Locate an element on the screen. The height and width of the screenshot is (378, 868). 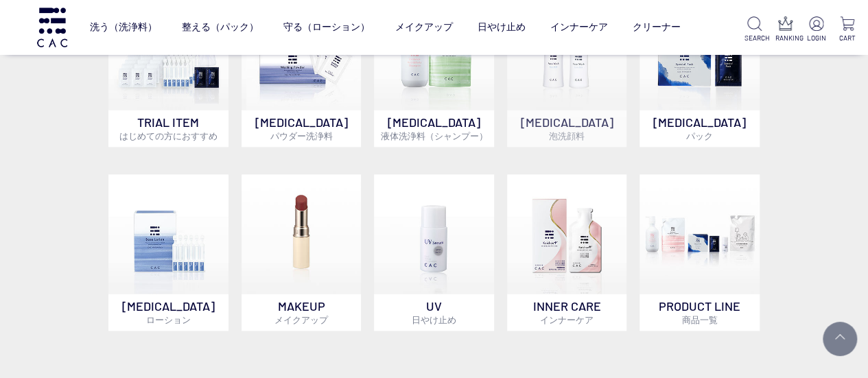
p: LOGIN is located at coordinates (816, 38).